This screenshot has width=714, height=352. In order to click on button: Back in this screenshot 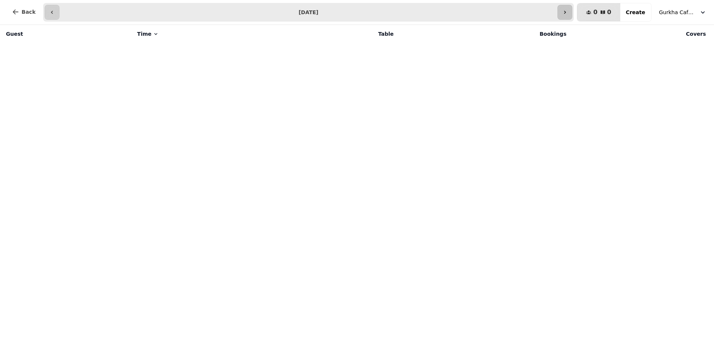, I will do `click(24, 12)`.